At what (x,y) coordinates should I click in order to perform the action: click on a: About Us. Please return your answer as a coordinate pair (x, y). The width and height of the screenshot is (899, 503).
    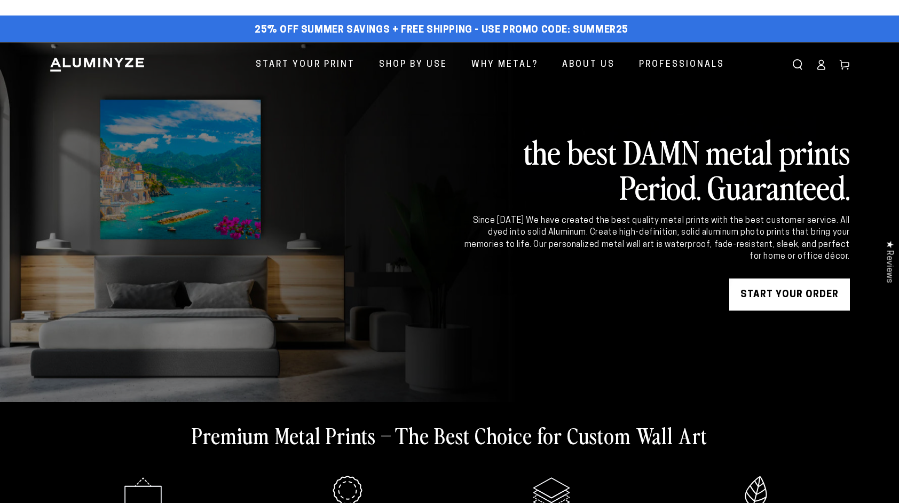
    Looking at the image, I should click on (589, 65).